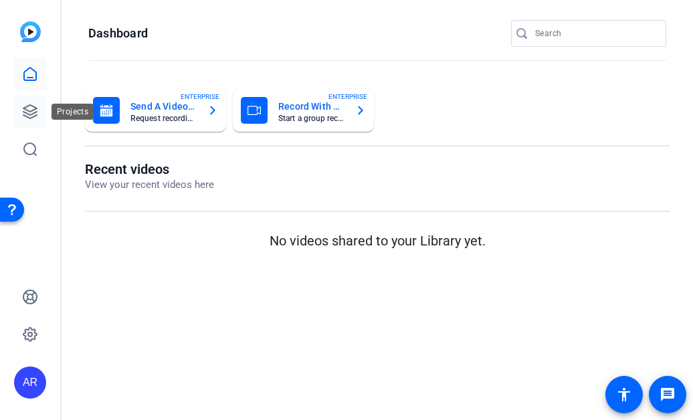  Describe the element at coordinates (118, 33) in the screenshot. I see `h1: Dashboard` at that location.